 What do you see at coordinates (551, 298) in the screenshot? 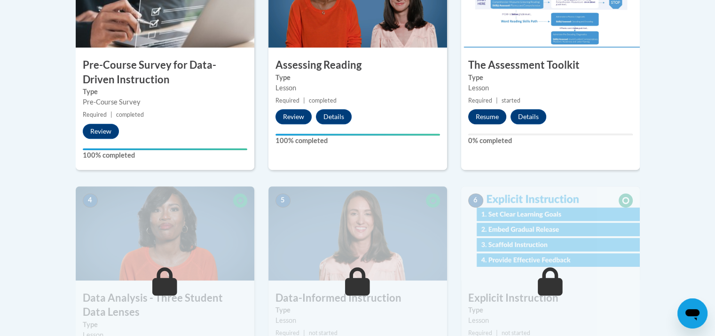
I see `h3: Explicit Instruction` at bounding box center [551, 298].